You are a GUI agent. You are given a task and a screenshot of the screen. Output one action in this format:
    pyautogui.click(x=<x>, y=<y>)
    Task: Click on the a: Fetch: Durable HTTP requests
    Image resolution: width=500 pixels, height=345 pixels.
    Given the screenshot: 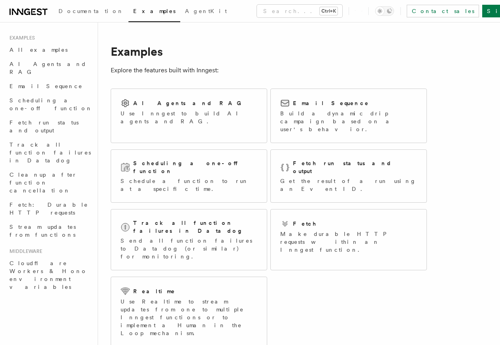 What is the action you would take?
    pyautogui.click(x=49, y=209)
    